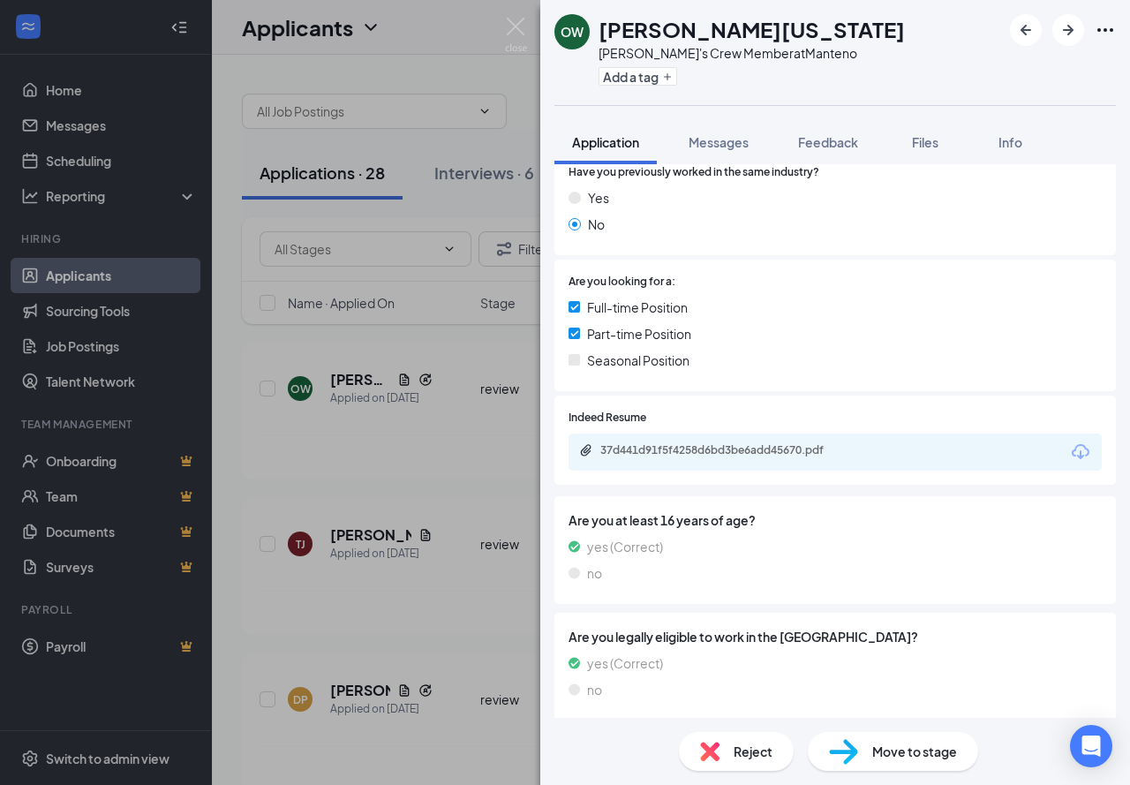 This screenshot has height=785, width=1130. I want to click on span: Info, so click(1010, 142).